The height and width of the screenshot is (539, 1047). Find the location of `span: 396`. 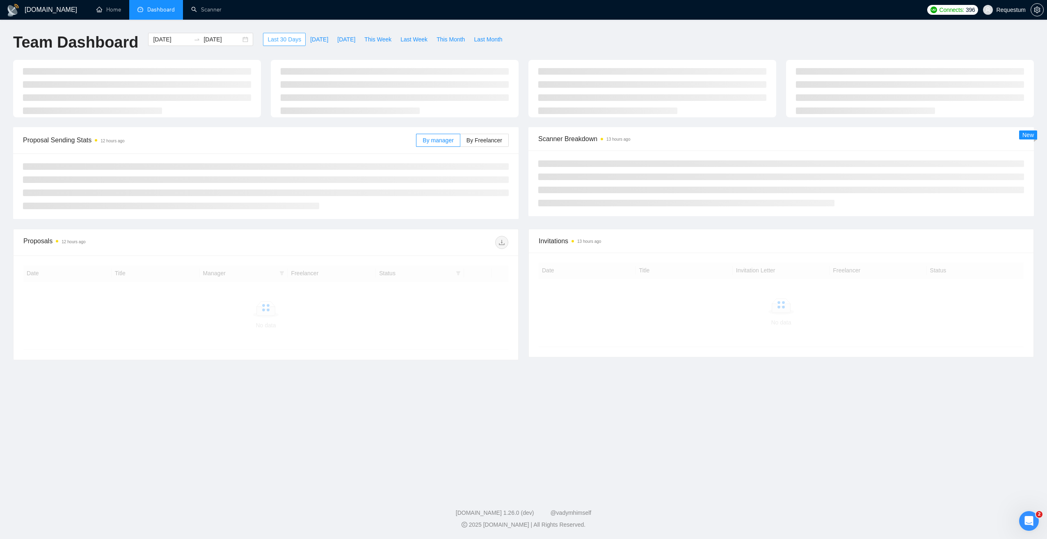

span: 396 is located at coordinates (970, 10).